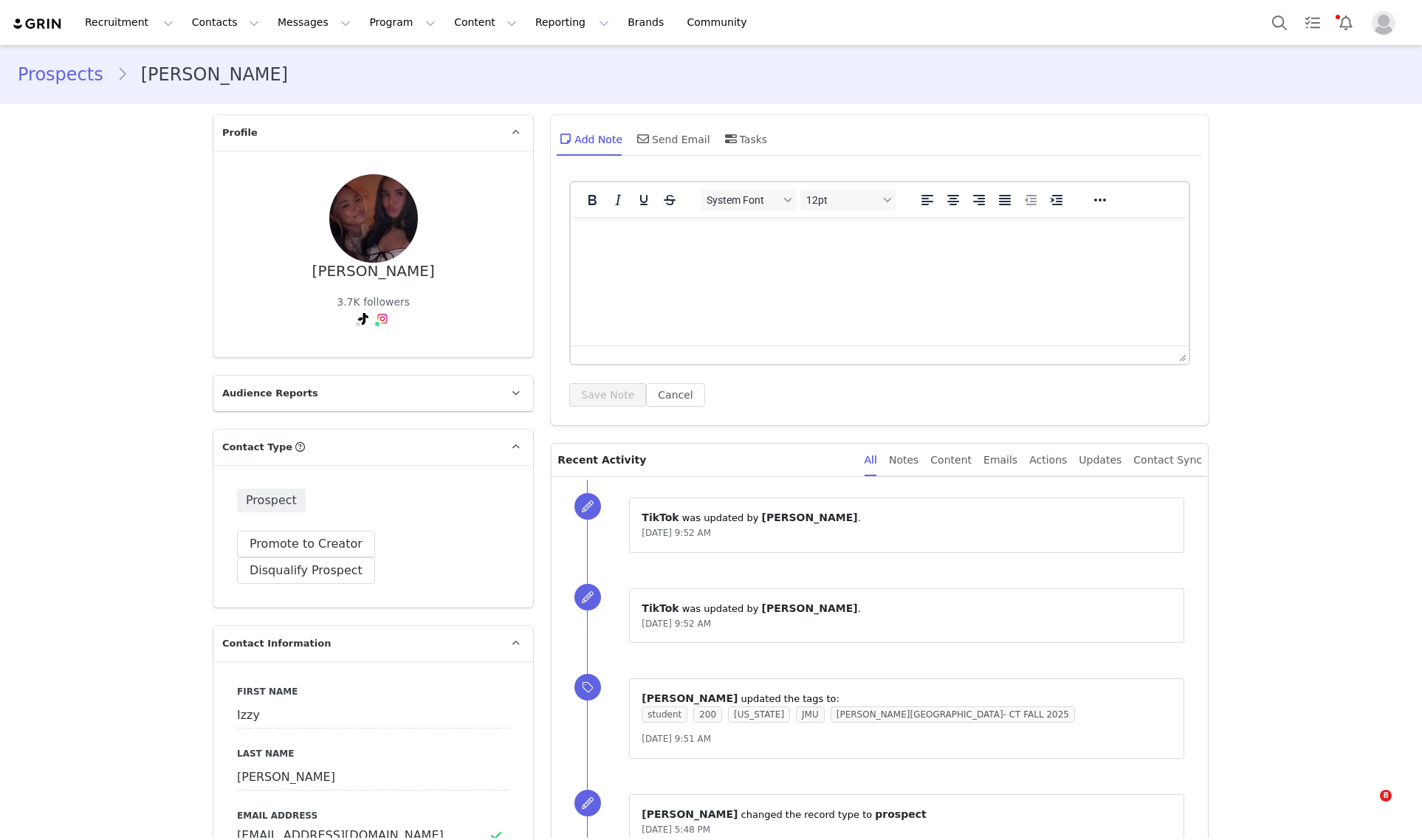 Image resolution: width=1422 pixels, height=840 pixels. What do you see at coordinates (485, 22) in the screenshot?
I see `button: Content` at bounding box center [485, 22].